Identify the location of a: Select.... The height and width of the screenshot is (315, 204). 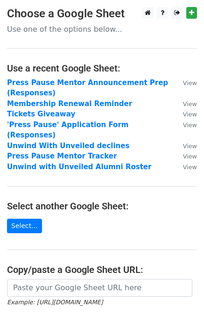
(24, 226).